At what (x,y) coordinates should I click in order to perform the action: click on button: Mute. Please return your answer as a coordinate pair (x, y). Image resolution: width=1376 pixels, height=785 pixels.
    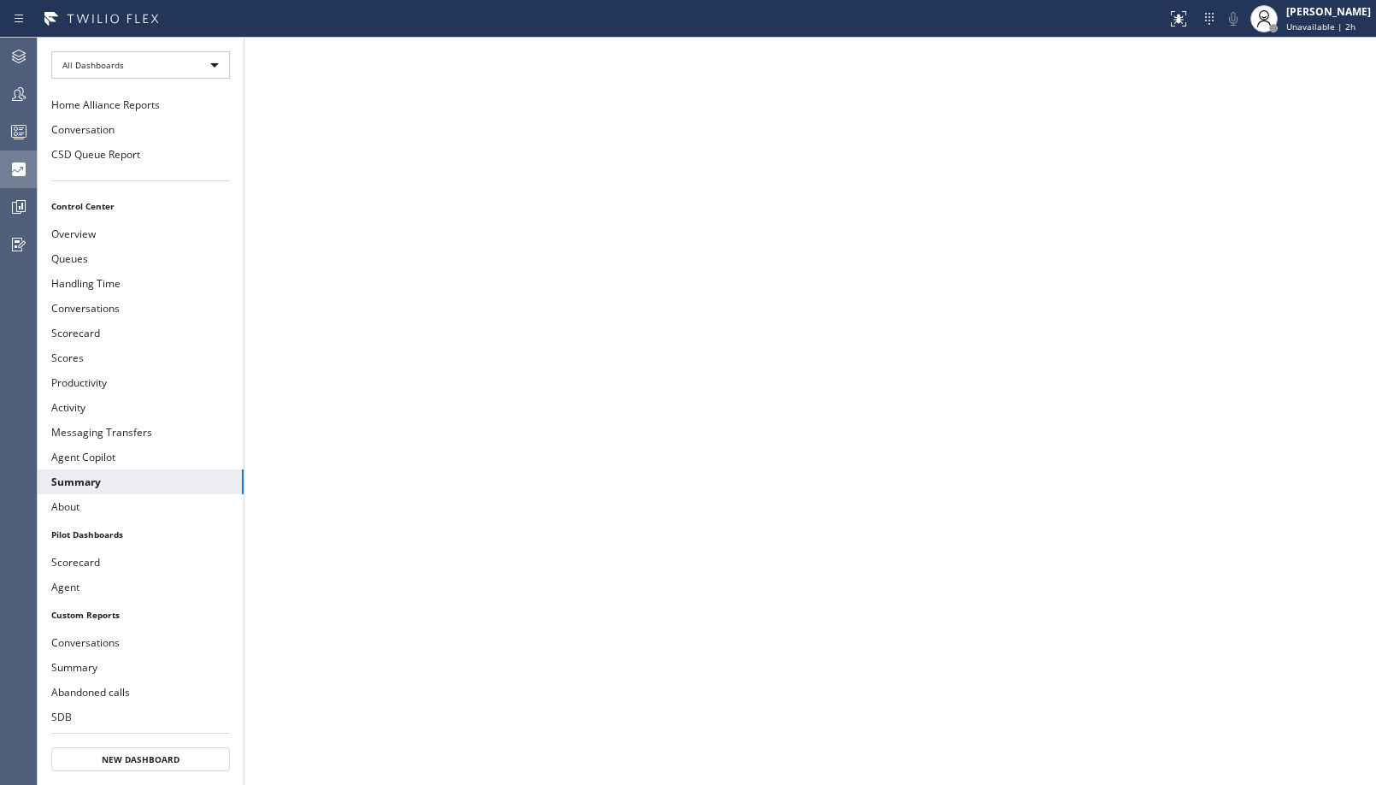
    Looking at the image, I should click on (1233, 19).